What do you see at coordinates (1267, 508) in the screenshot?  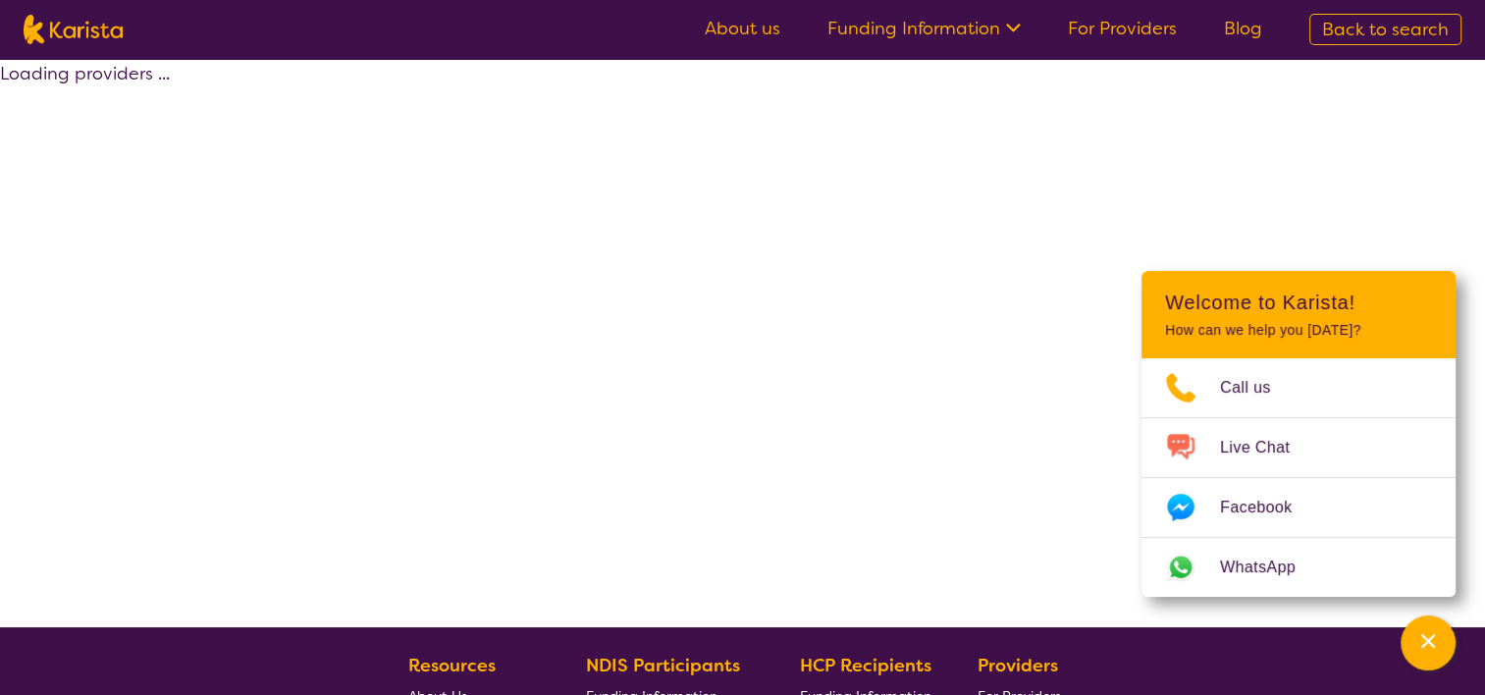 I see `span: Facebook` at bounding box center [1267, 508].